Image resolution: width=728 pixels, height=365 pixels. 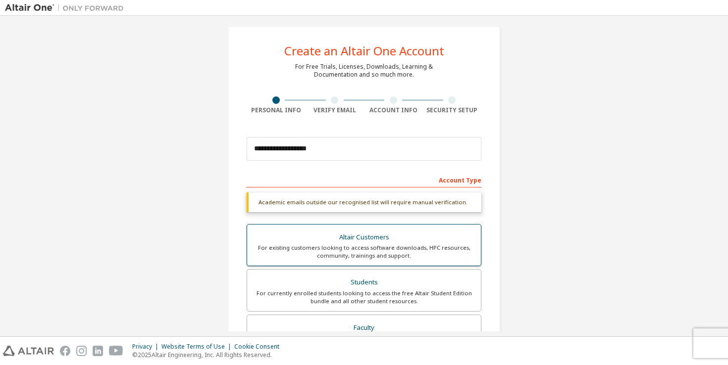 What do you see at coordinates (81, 351) in the screenshot?
I see `img: instagram.svg` at bounding box center [81, 351].